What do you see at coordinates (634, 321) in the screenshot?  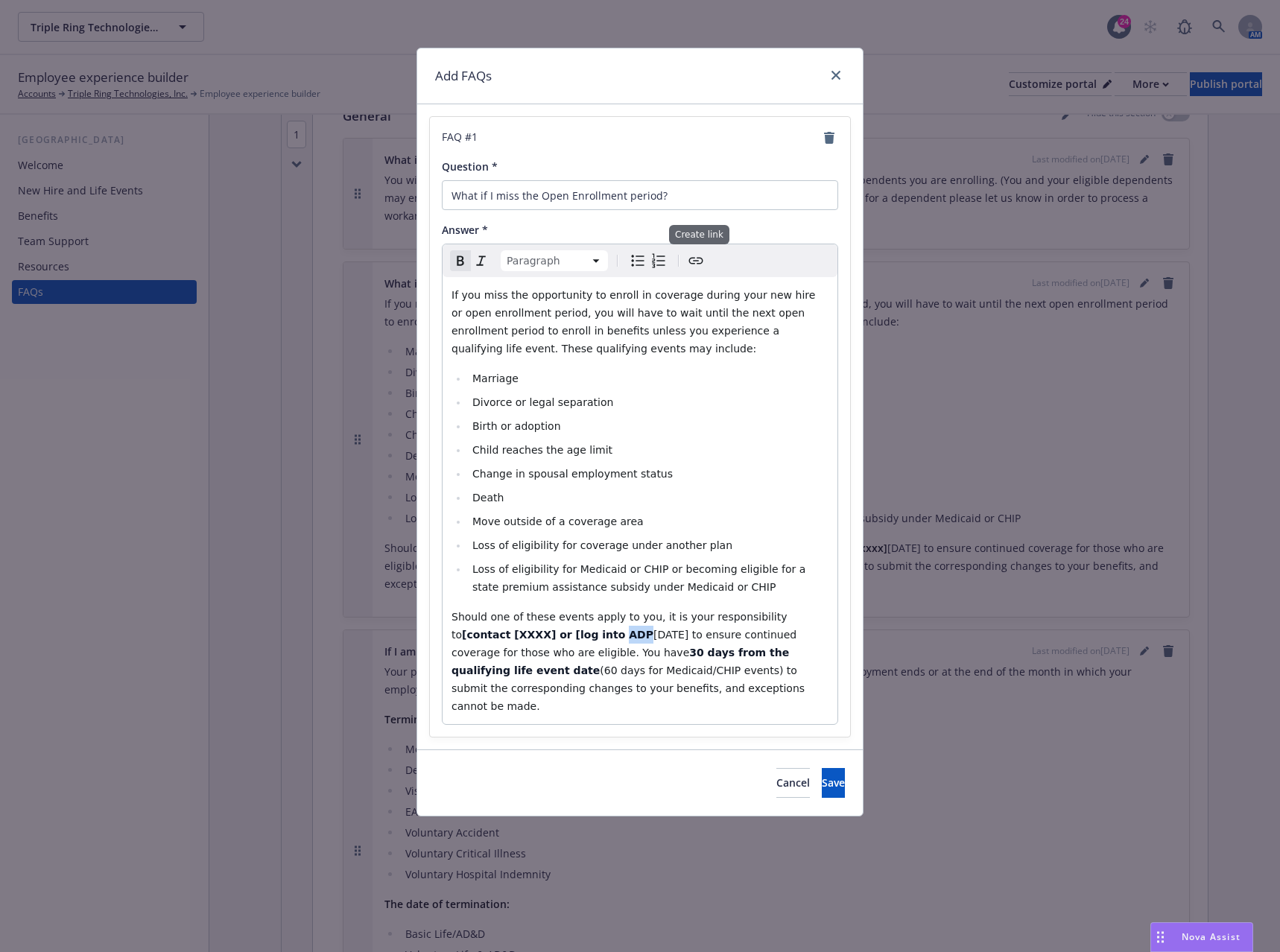 I see `span: If you miss the opportunity to enroll in coverage during your new hire or open enrollment period,...` at bounding box center [634, 321].